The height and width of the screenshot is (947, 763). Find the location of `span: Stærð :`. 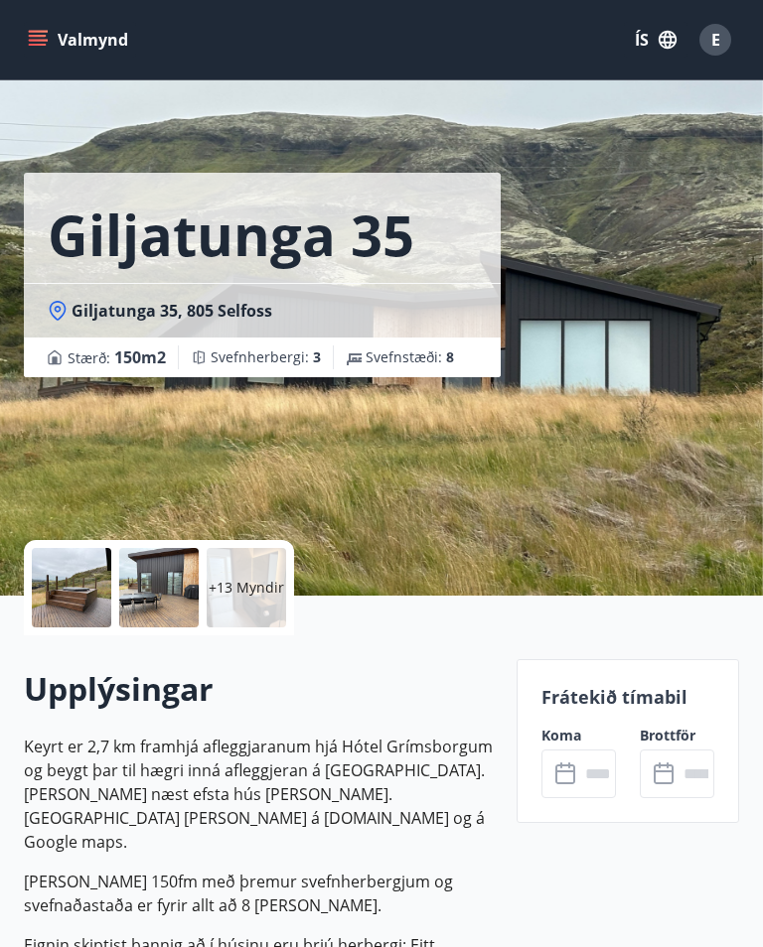

span: Stærð : is located at coordinates (116, 357).